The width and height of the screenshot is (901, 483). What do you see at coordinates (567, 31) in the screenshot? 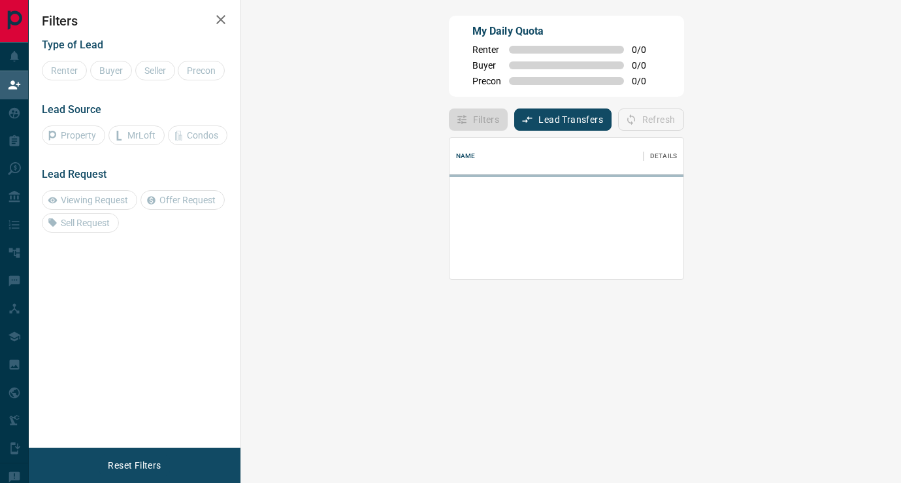
I see `p: My Daily Quota` at bounding box center [567, 31].